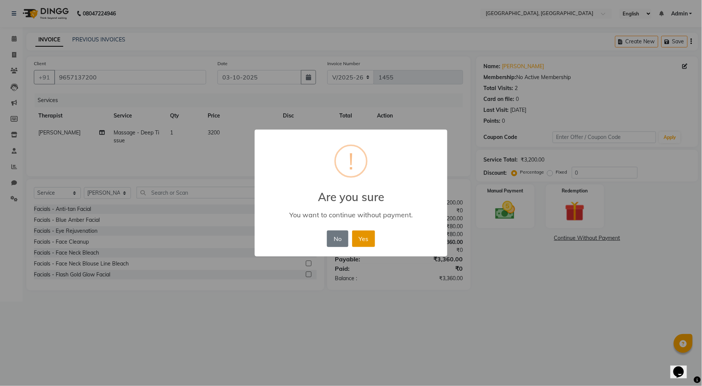  What do you see at coordinates (351, 192) in the screenshot?
I see `h2: Are you sure` at bounding box center [351, 192].